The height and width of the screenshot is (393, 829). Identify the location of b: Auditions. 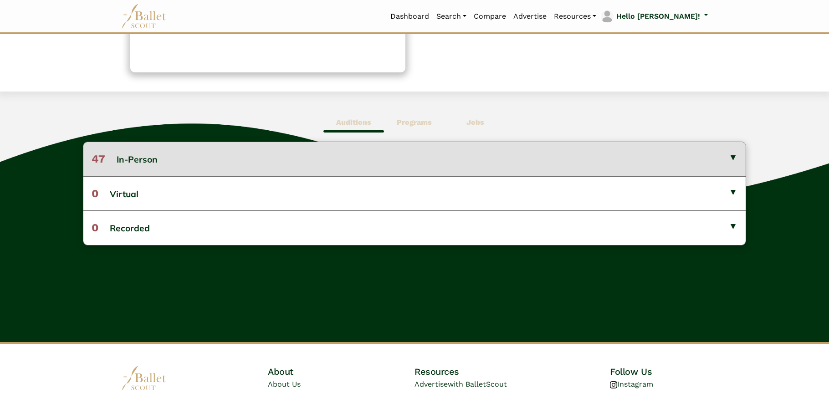
(354, 122).